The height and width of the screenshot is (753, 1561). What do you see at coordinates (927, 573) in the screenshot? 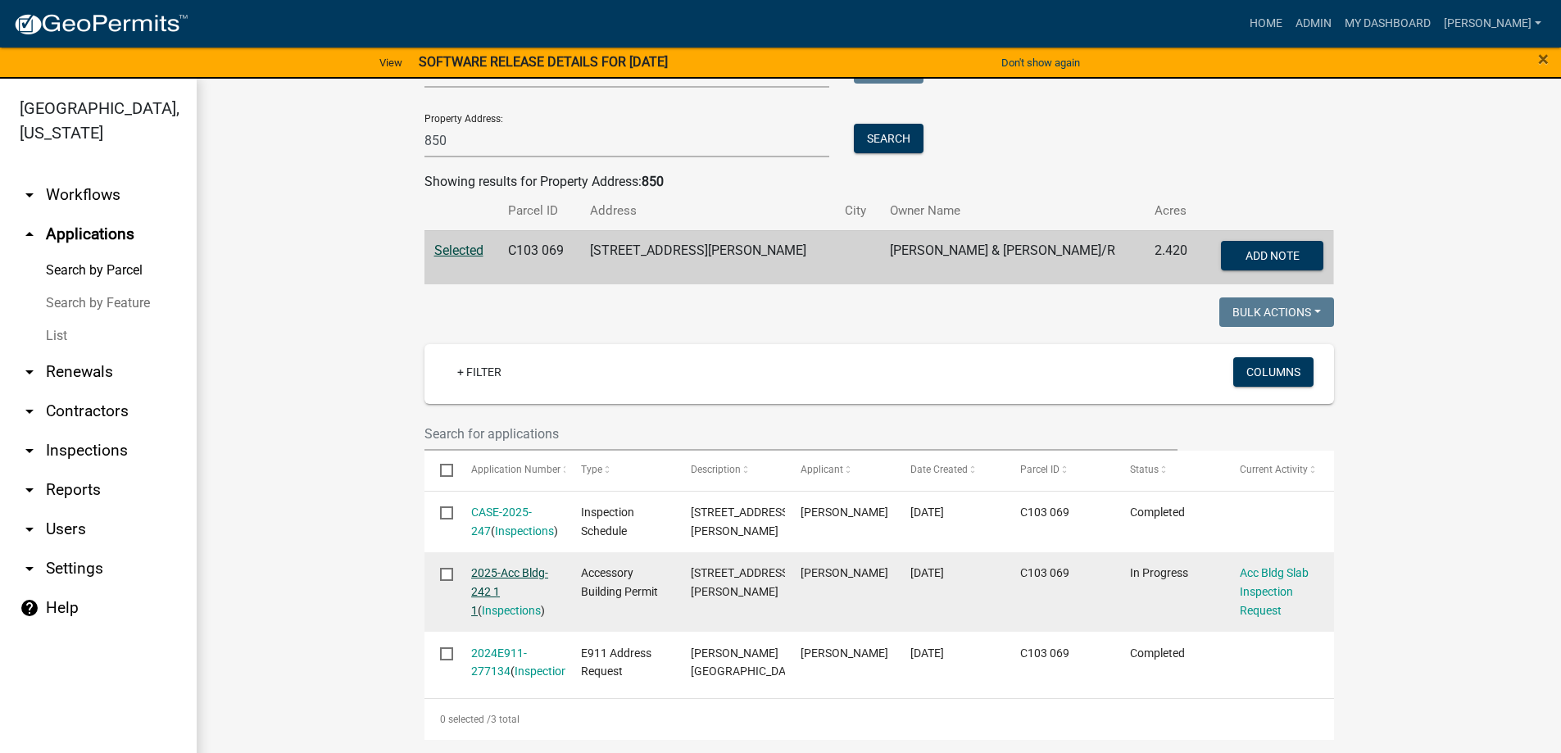
I see `span: 06/29/2025` at bounding box center [927, 573].